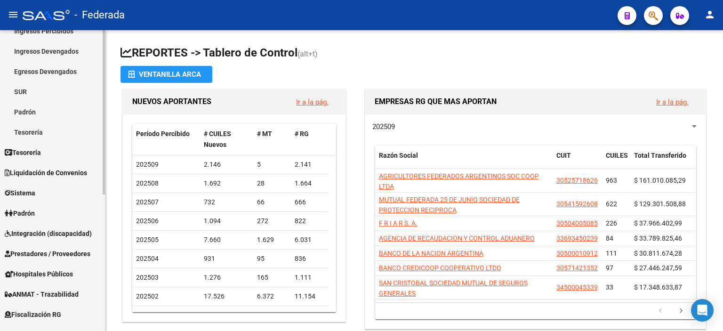 This screenshot has width=723, height=331. What do you see at coordinates (272, 164) in the screenshot?
I see `div: 5` at bounding box center [272, 164].